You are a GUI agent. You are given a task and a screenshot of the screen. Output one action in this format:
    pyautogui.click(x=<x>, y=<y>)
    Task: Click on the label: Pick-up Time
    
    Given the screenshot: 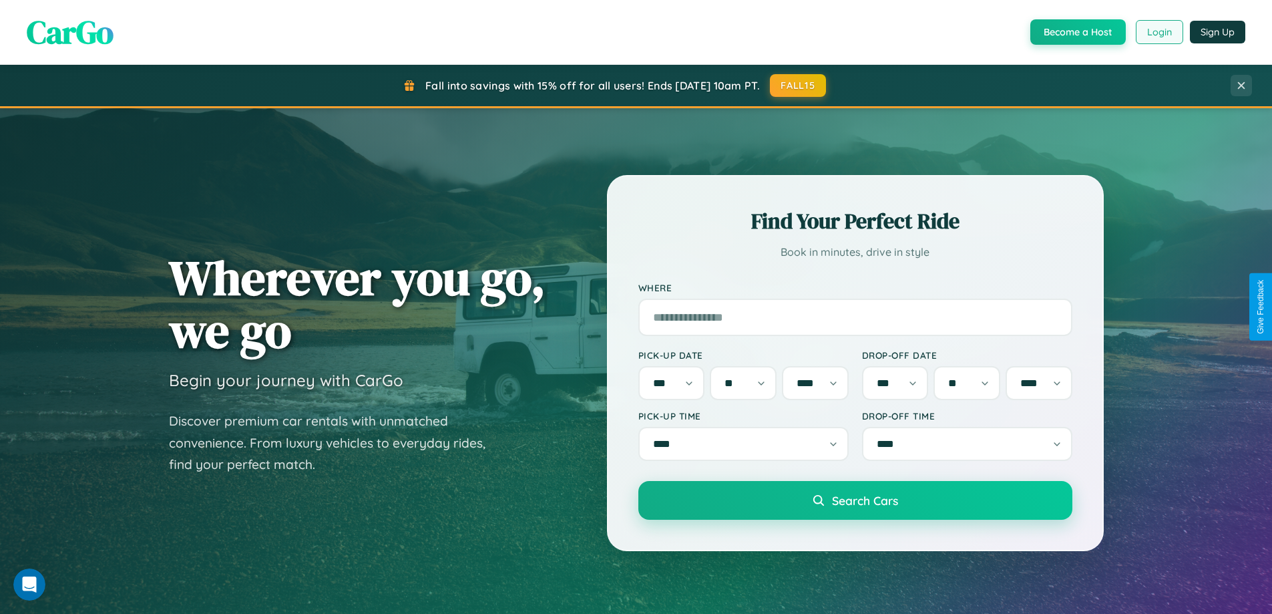 What is the action you would take?
    pyautogui.click(x=743, y=415)
    